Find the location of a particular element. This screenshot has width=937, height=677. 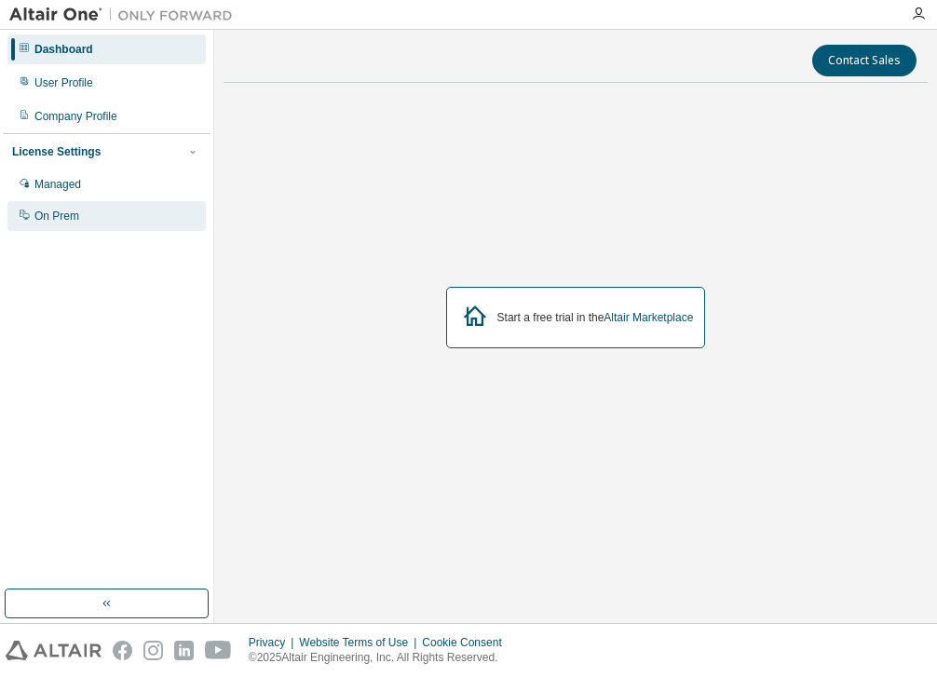

div: Start a free trial in the is located at coordinates (595, 318).